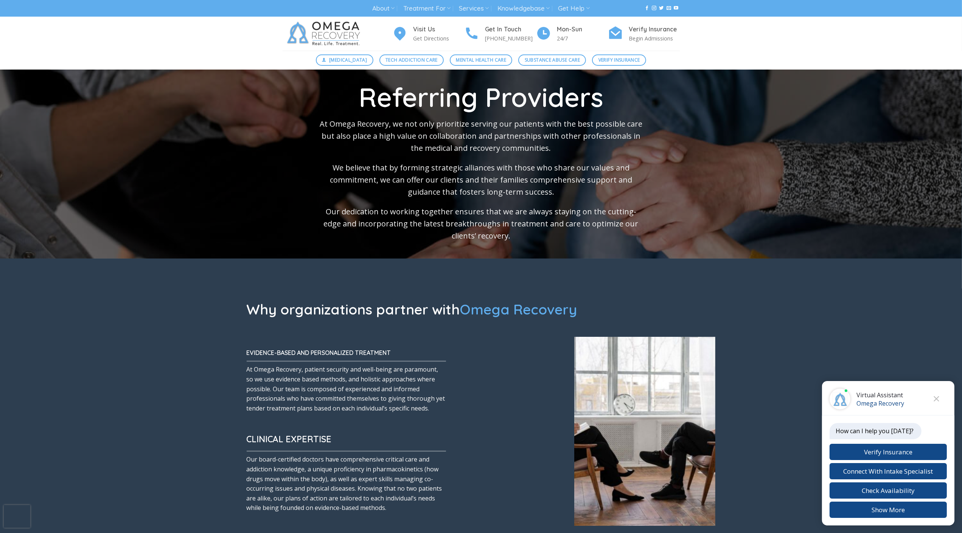 The width and height of the screenshot is (962, 533). Describe the element at coordinates (574, 8) in the screenshot. I see `a: Get Help` at that location.